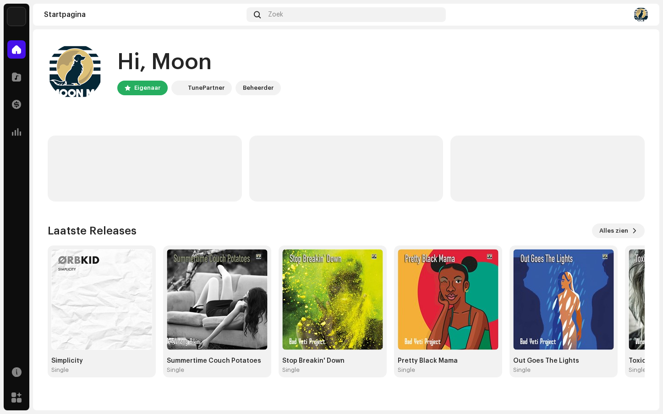 Image resolution: width=663 pixels, height=414 pixels. I want to click on div: Pretty Black Mama, so click(448, 361).